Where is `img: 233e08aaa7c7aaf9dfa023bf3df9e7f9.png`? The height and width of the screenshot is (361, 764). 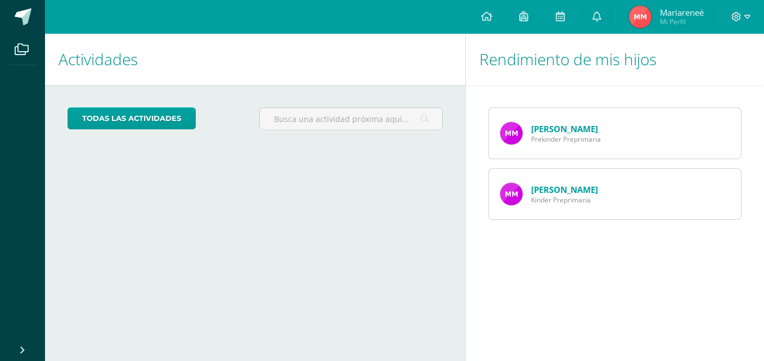
img: 233e08aaa7c7aaf9dfa023bf3df9e7f9.png is located at coordinates (640, 17).